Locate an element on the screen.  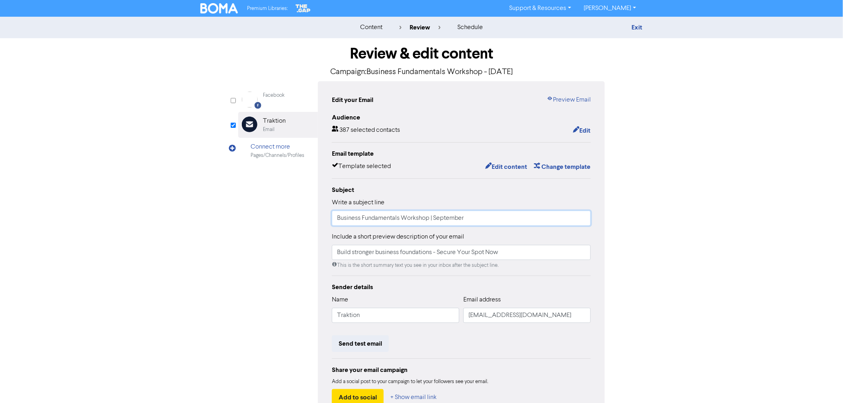
div: Template selected is located at coordinates (361, 167).